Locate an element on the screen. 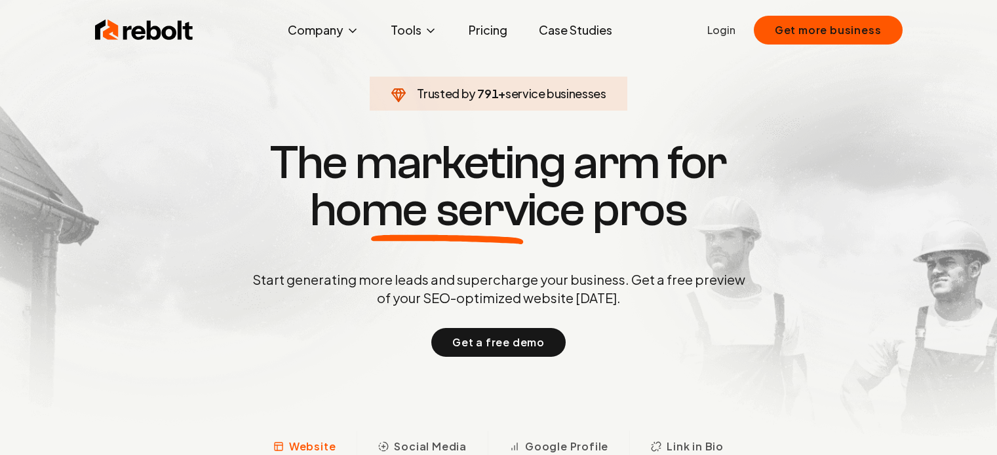 The image size is (997, 455). span: Social Media is located at coordinates (430, 447).